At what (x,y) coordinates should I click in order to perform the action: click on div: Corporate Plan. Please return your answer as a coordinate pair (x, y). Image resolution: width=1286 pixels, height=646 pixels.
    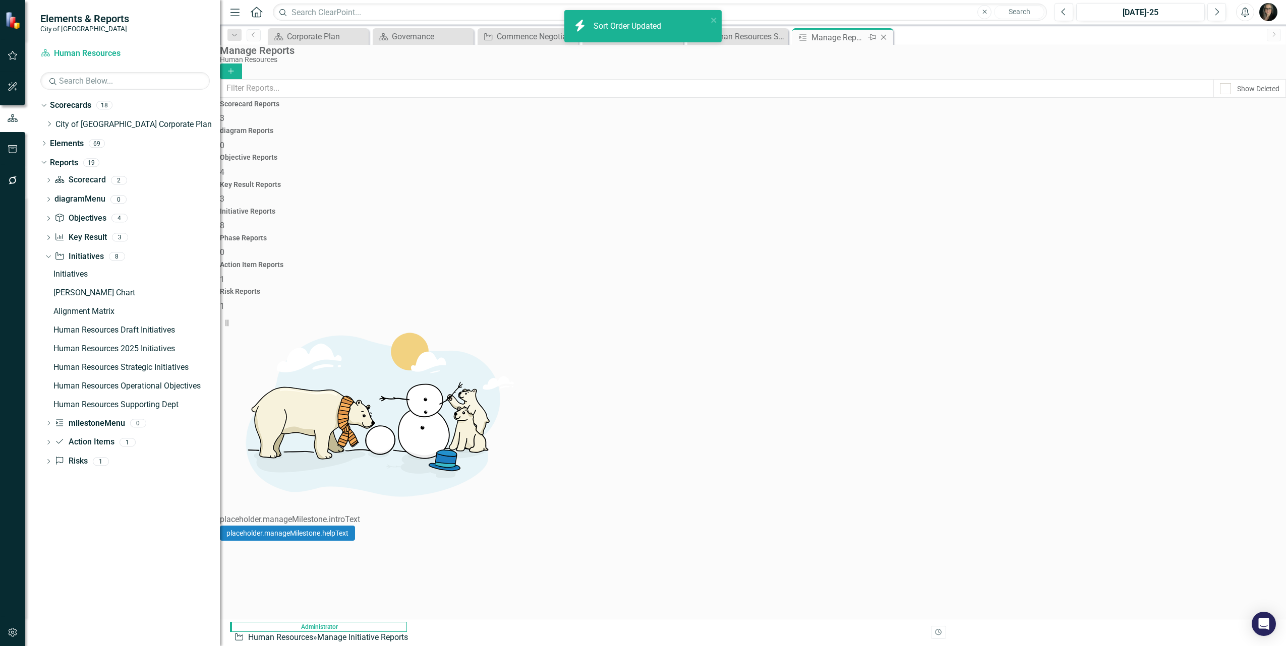
    Looking at the image, I should click on (326, 36).